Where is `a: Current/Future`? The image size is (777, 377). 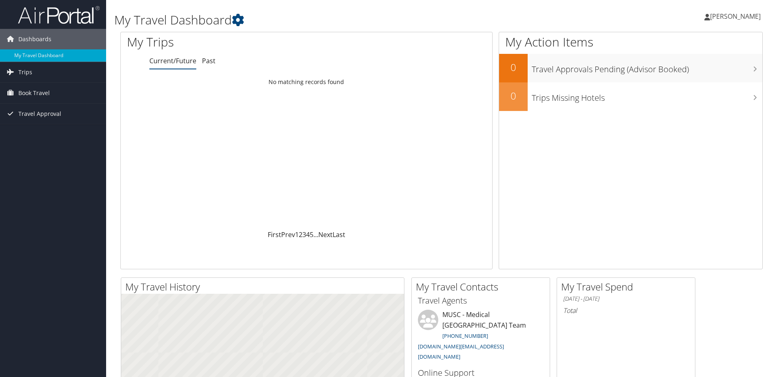
a: Current/Future is located at coordinates (173, 61).